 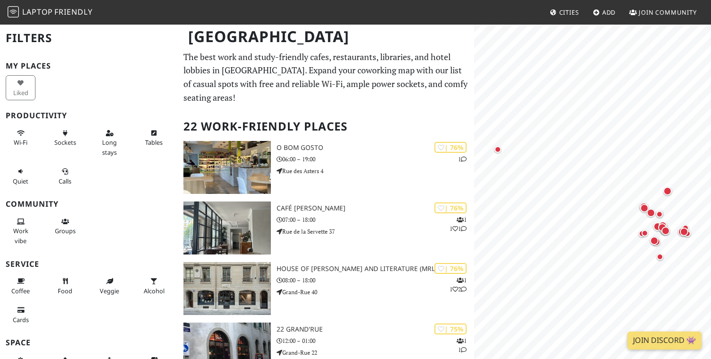 What do you see at coordinates (663, 12) in the screenshot?
I see `a: Join Community` at bounding box center [663, 12].